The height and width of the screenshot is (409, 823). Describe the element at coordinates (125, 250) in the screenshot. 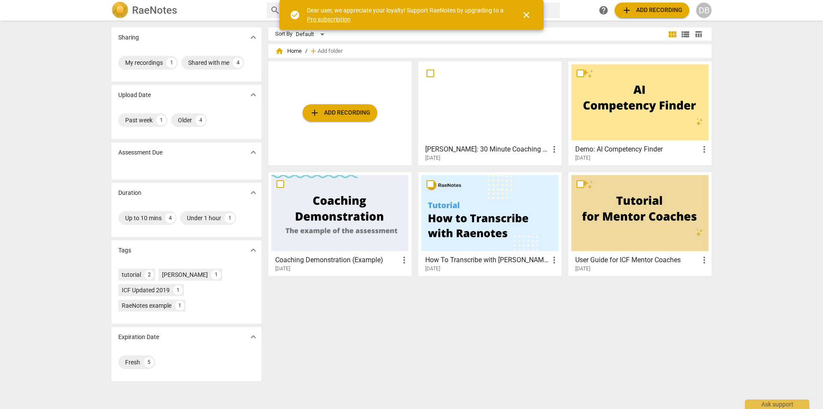

I see `p: Tags` at that location.